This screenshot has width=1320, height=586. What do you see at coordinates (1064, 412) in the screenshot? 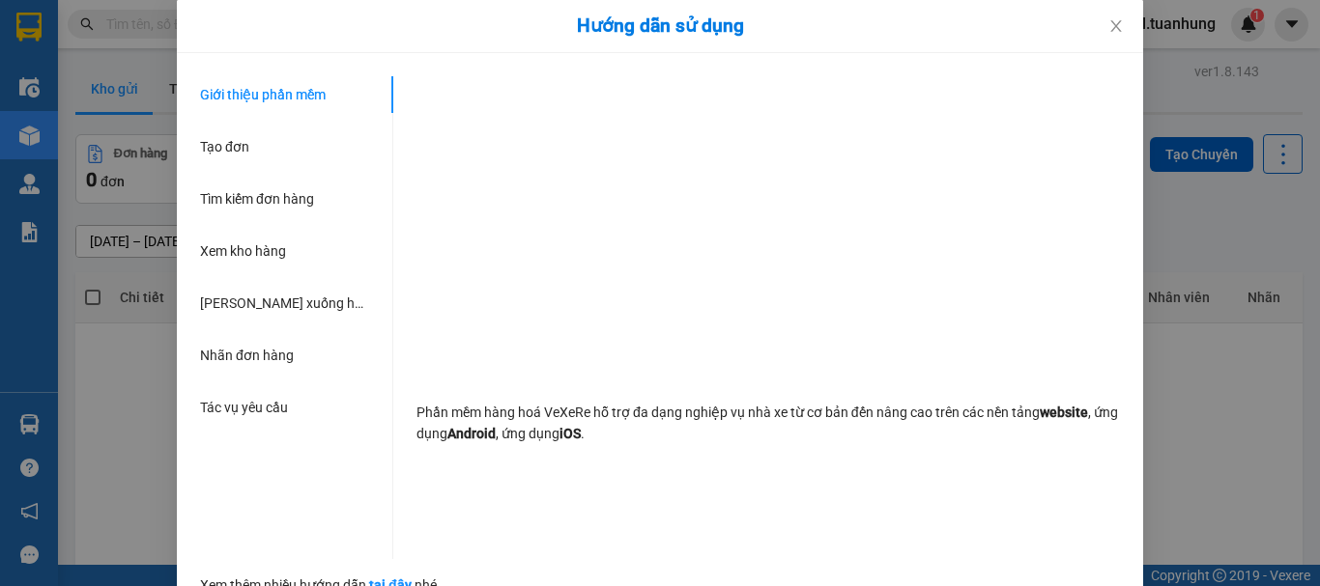
I see `strong: website` at bounding box center [1064, 412].